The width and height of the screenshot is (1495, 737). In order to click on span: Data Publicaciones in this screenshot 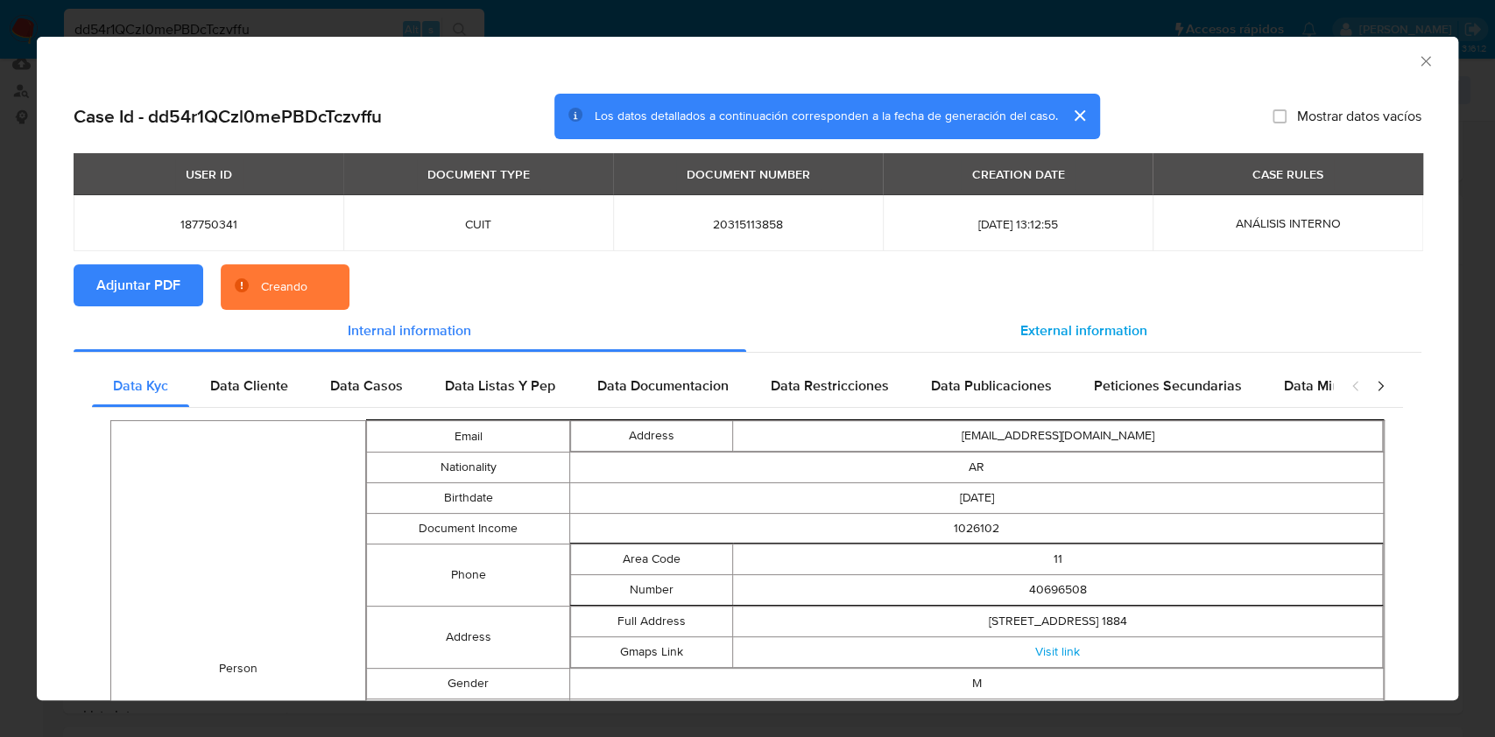, I will do `click(991, 385)`.